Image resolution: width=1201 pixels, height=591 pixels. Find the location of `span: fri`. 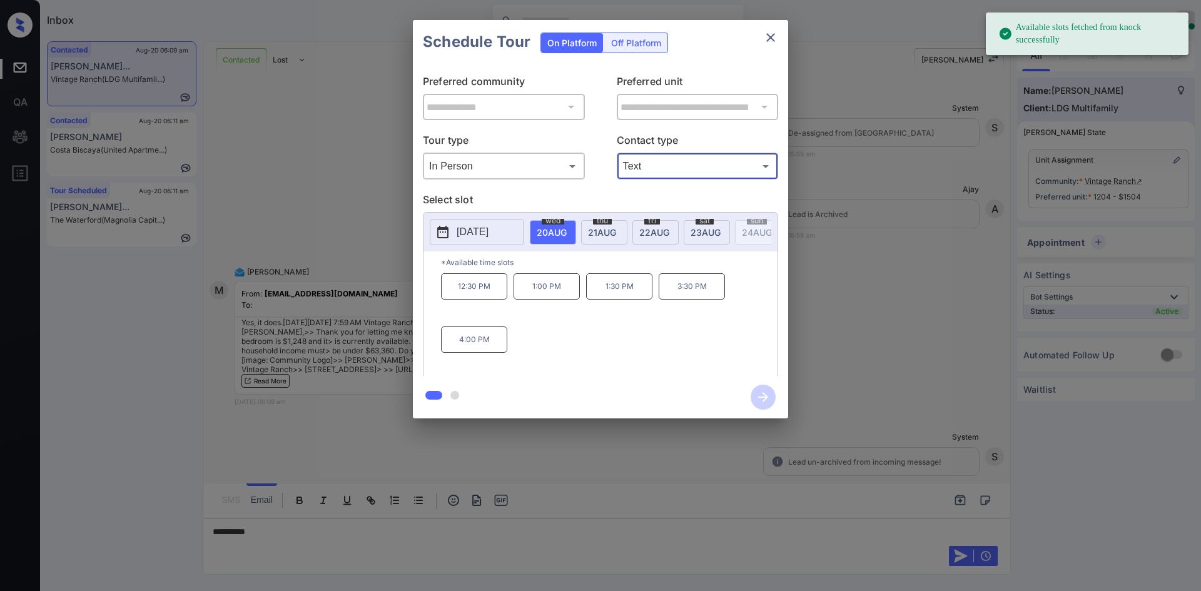

span: fri is located at coordinates (652, 221).